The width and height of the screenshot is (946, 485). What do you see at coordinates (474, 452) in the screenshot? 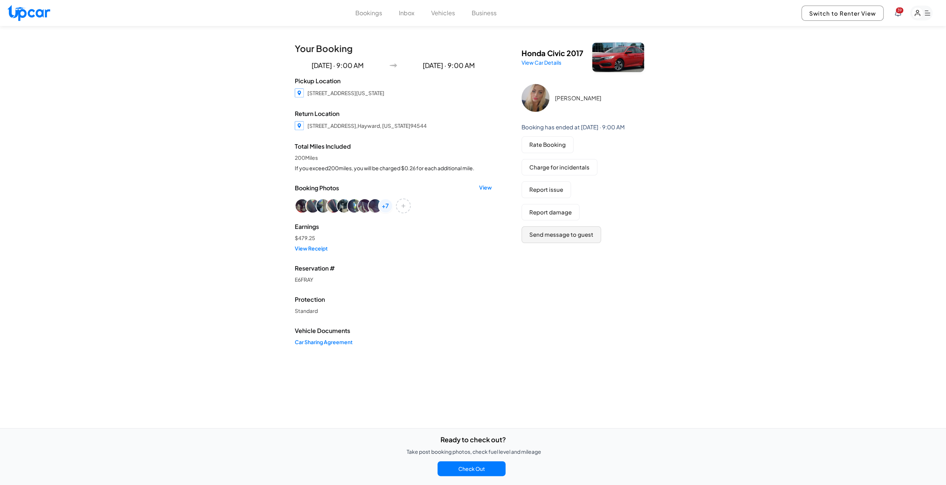
I see `p: Take post booking photos, check fuel level and mileage` at bounding box center [474, 452].